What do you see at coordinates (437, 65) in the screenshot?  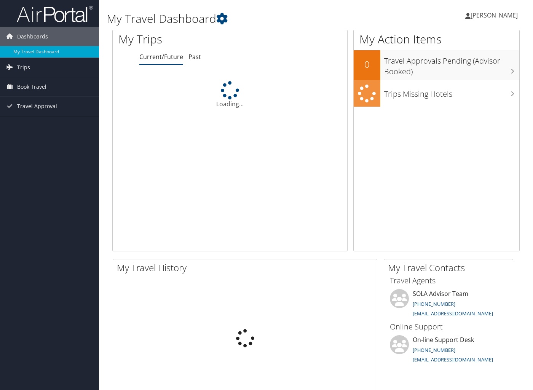 I see `a: 0Travel Approvals Pending (Advisor Booked)` at bounding box center [437, 65].